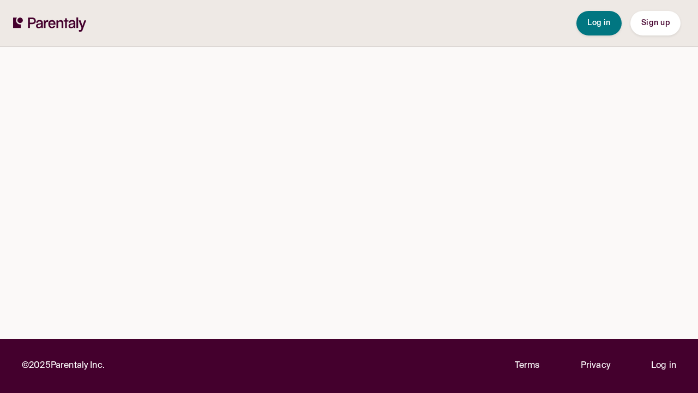 The height and width of the screenshot is (393, 698). I want to click on a: Privacy, so click(596, 365).